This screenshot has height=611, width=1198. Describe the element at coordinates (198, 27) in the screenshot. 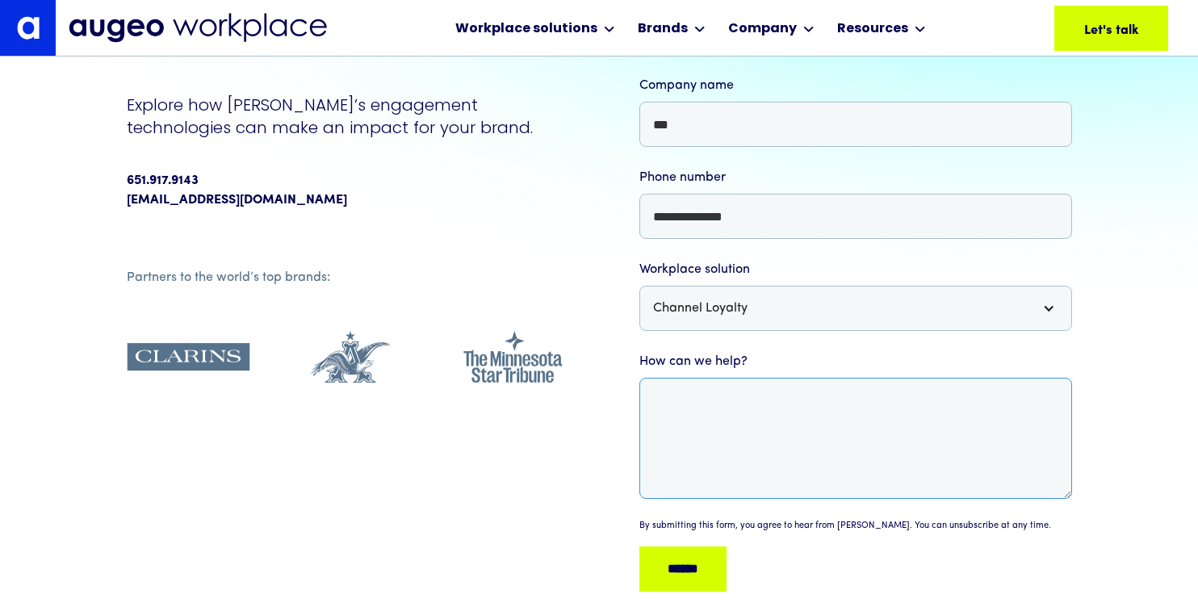

I see `img: Augeo Workplace business unit full logo in mignight blue.` at that location.